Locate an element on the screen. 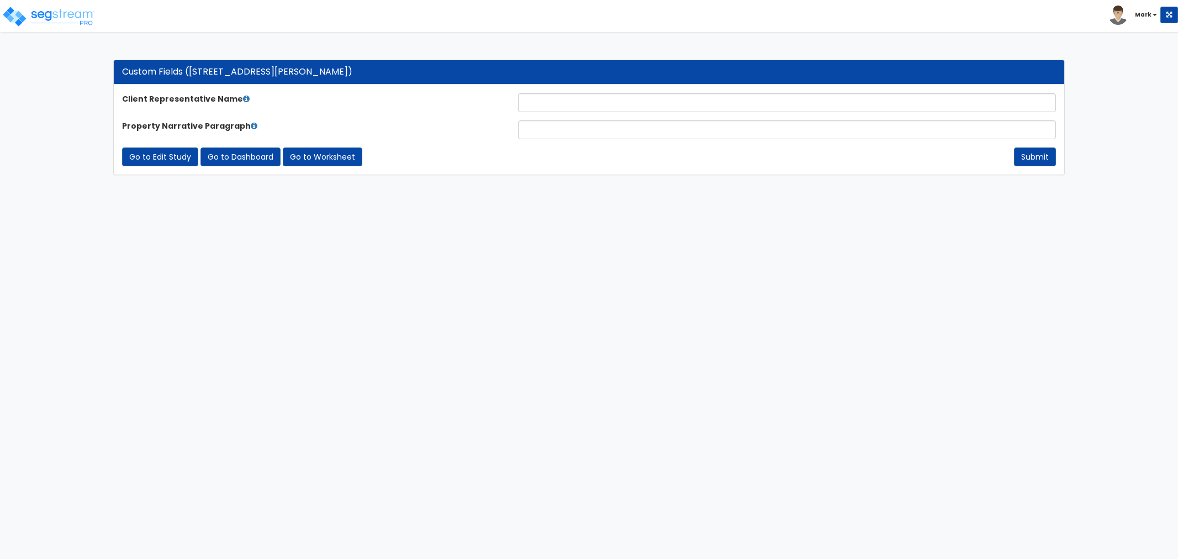  img: logo_pro_r.png is located at coordinates (49, 17).